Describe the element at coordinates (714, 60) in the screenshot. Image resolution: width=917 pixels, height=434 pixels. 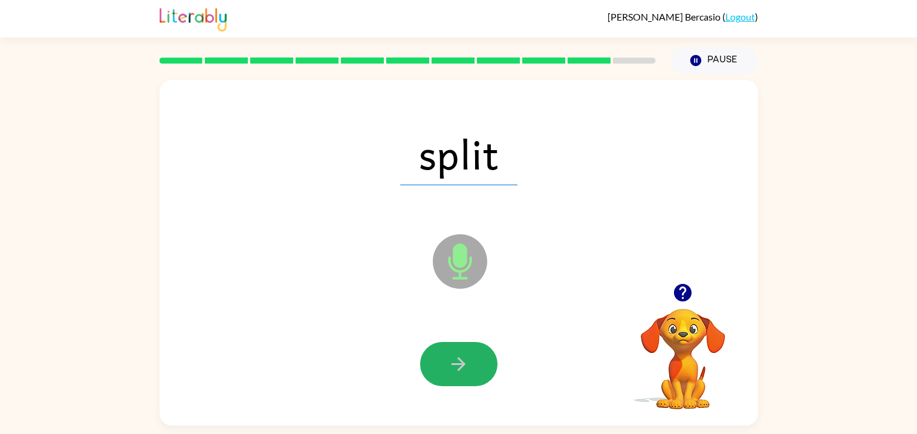
I see `button: Pause` at that location.